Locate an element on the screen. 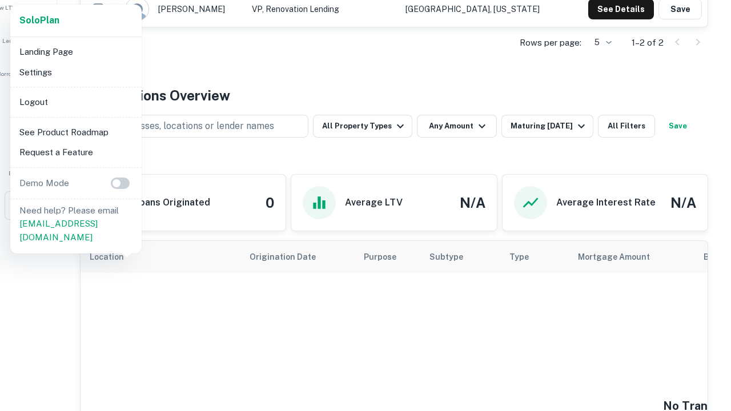 The width and height of the screenshot is (731, 411). div: Chat Widget is located at coordinates (703, 311).